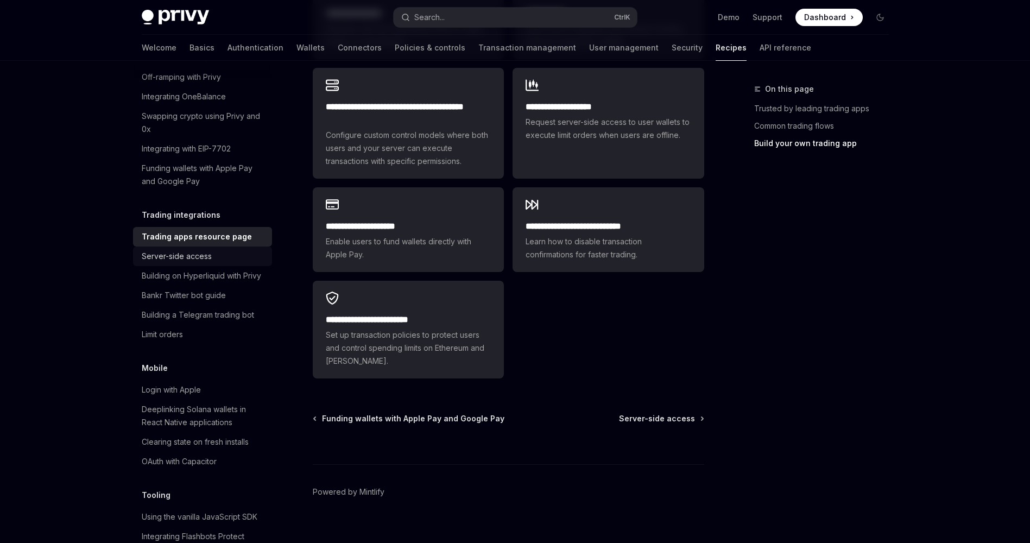 Image resolution: width=1030 pixels, height=543 pixels. What do you see at coordinates (184, 295) in the screenshot?
I see `div: Bankr Twitter bot guide` at bounding box center [184, 295].